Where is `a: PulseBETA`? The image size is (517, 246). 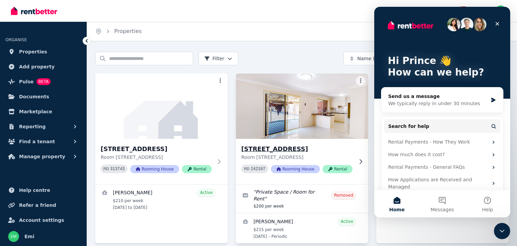 a: PulseBETA is located at coordinates (43, 82).